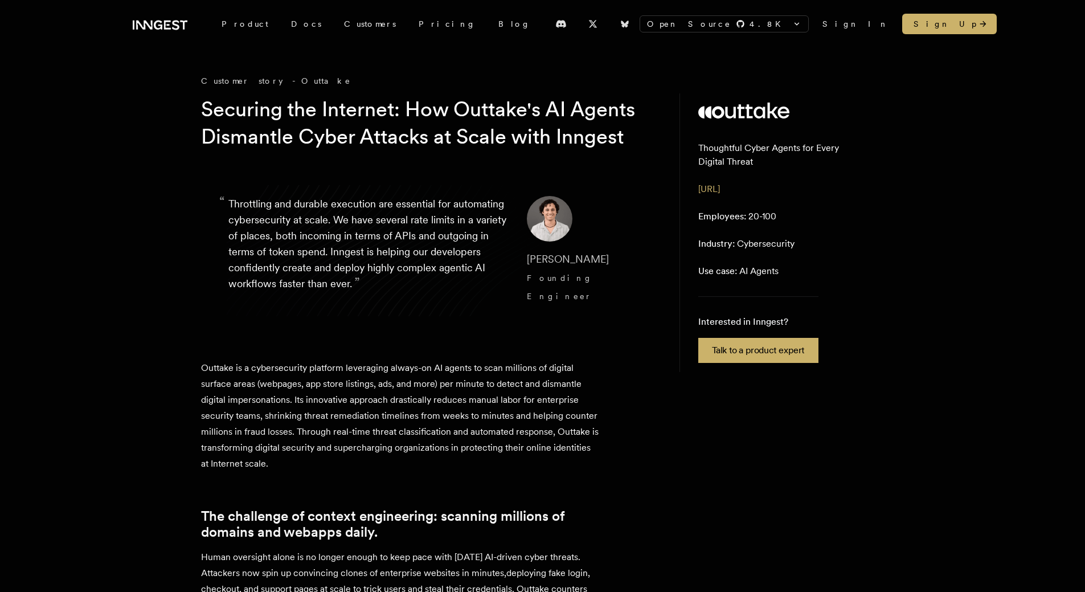  What do you see at coordinates (718, 271) in the screenshot?
I see `span: Use case:` at bounding box center [718, 271].